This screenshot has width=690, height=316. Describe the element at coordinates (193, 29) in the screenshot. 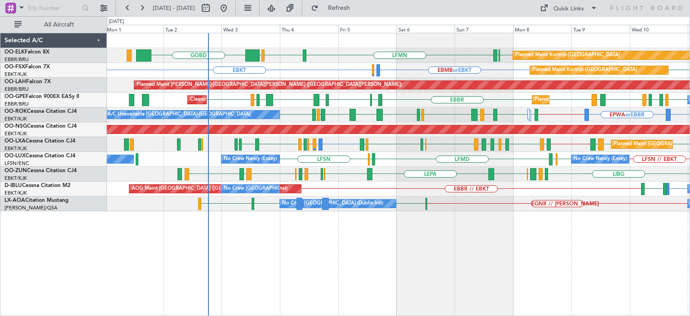

I see `div: Tue 2` at that location.